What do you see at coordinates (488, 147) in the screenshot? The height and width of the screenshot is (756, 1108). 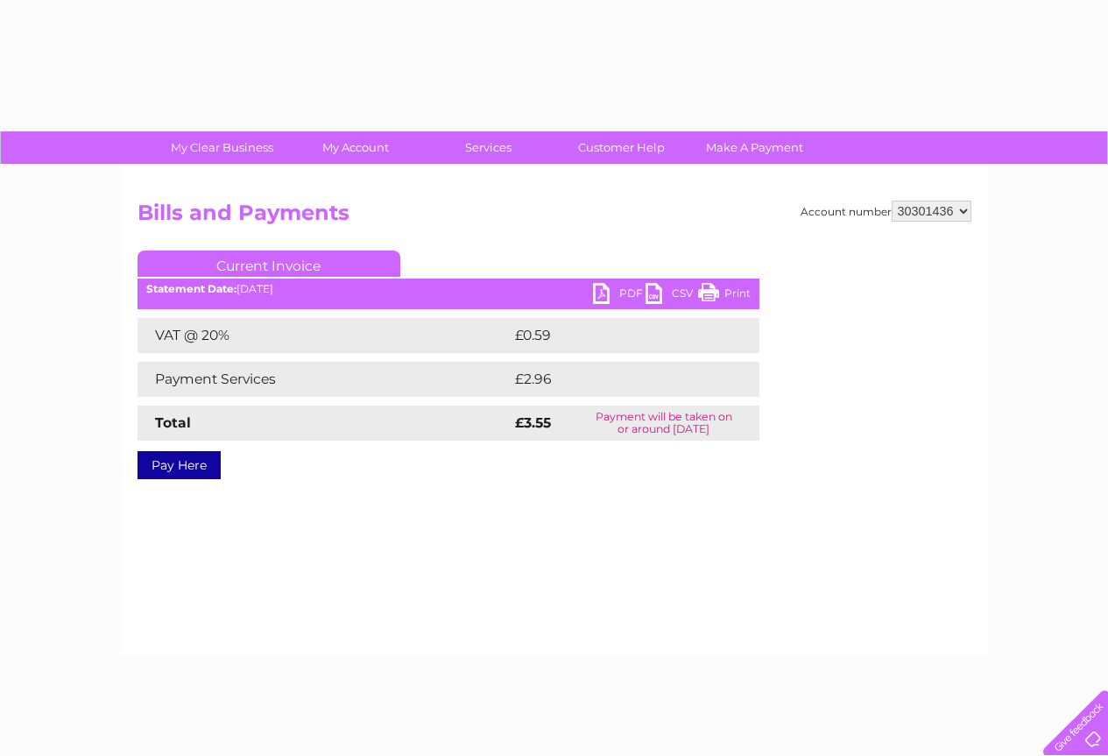 I see `a: Services` at bounding box center [488, 147].